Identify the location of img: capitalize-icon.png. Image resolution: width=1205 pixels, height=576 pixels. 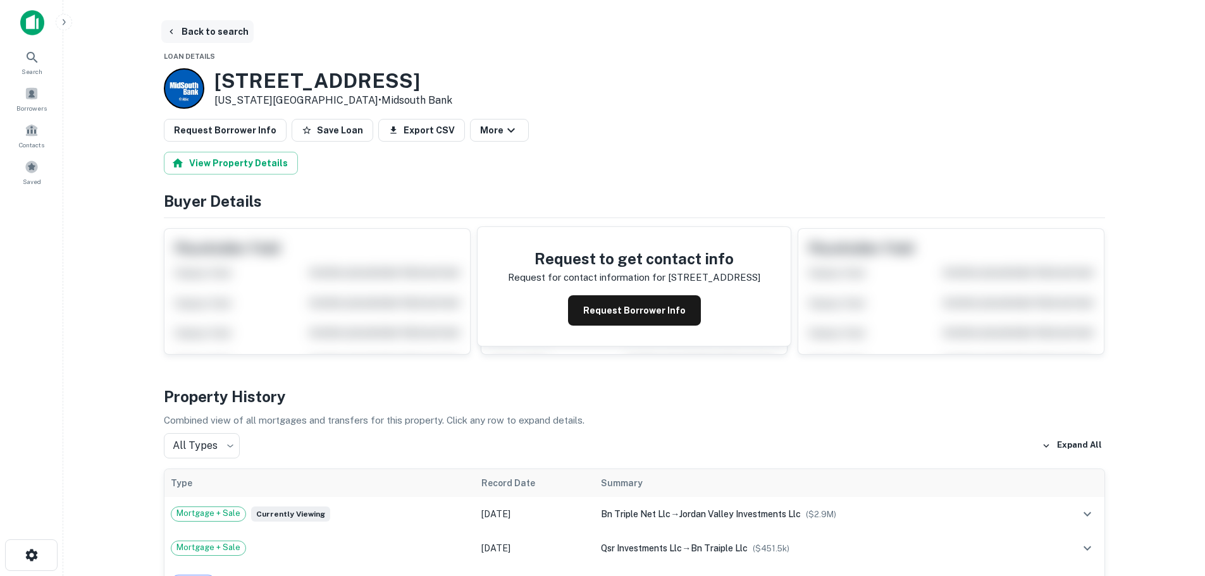
(32, 23).